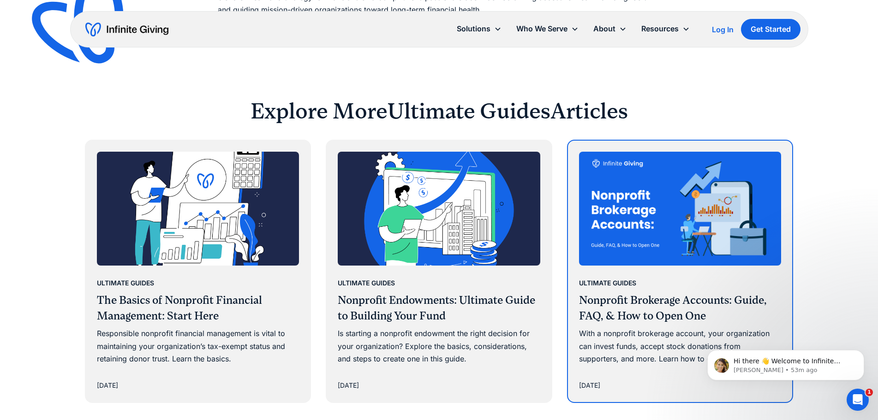 Image resolution: width=878 pixels, height=420 pixels. I want to click on a: Ultimate GuidesThe Basics of Nonprofit Financial Management: Start HereResponsible nonprofit fina..., so click(198, 271).